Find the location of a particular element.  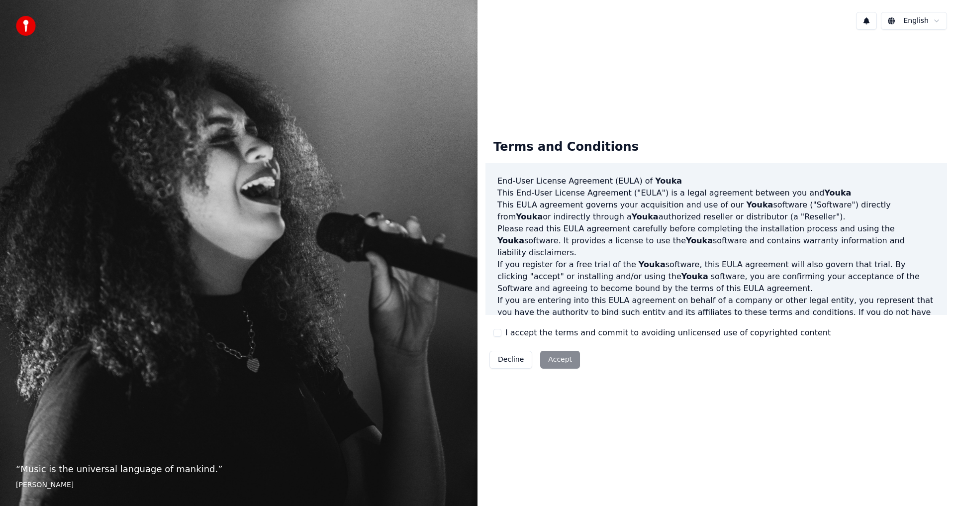

p: If you are entering into this EULA agreement on behalf of a company or other legal entity, you re... is located at coordinates (716, 318).